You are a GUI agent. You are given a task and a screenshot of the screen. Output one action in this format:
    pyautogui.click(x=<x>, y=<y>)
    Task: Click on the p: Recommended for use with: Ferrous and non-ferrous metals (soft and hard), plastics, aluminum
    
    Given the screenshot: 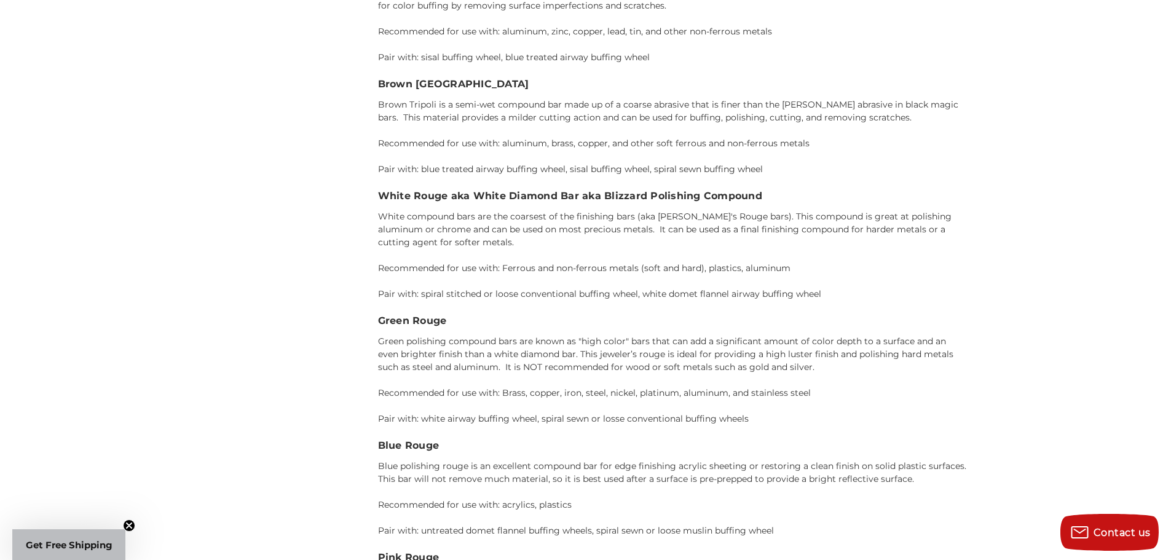 What is the action you would take?
    pyautogui.click(x=673, y=268)
    